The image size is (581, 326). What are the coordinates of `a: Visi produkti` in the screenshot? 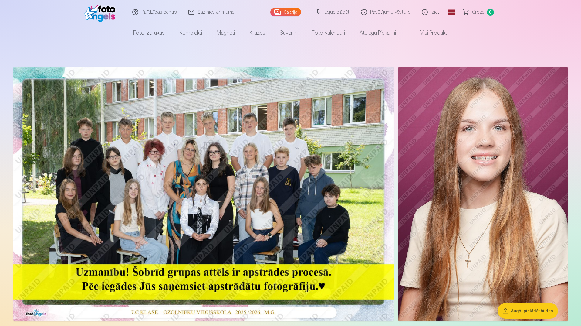 It's located at (429, 33).